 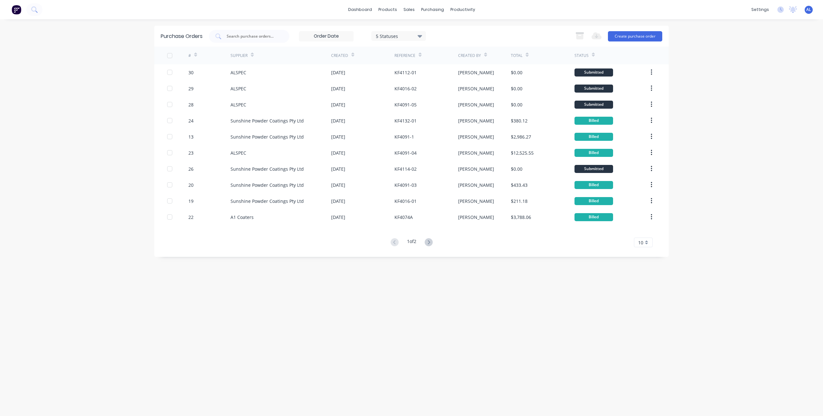 I want to click on div: $12,525.55, so click(x=522, y=153).